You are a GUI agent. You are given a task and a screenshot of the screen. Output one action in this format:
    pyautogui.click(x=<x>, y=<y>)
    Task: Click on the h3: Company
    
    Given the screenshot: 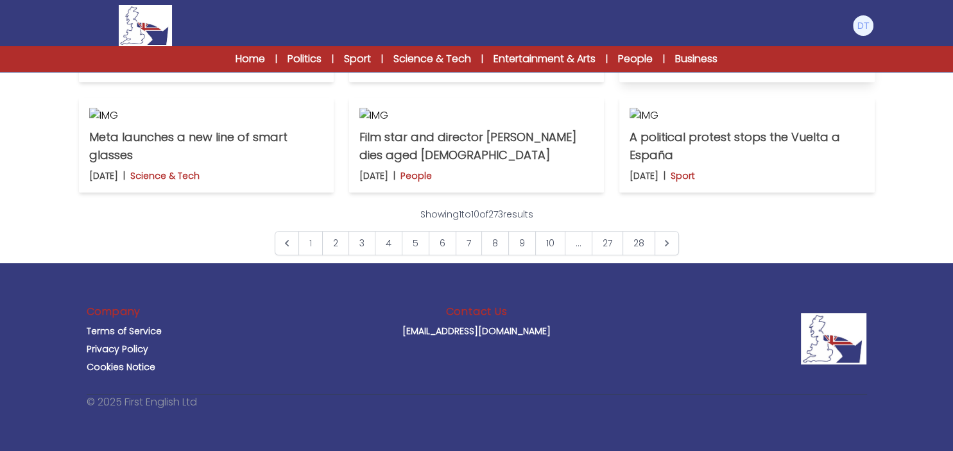 What is the action you would take?
    pyautogui.click(x=114, y=312)
    